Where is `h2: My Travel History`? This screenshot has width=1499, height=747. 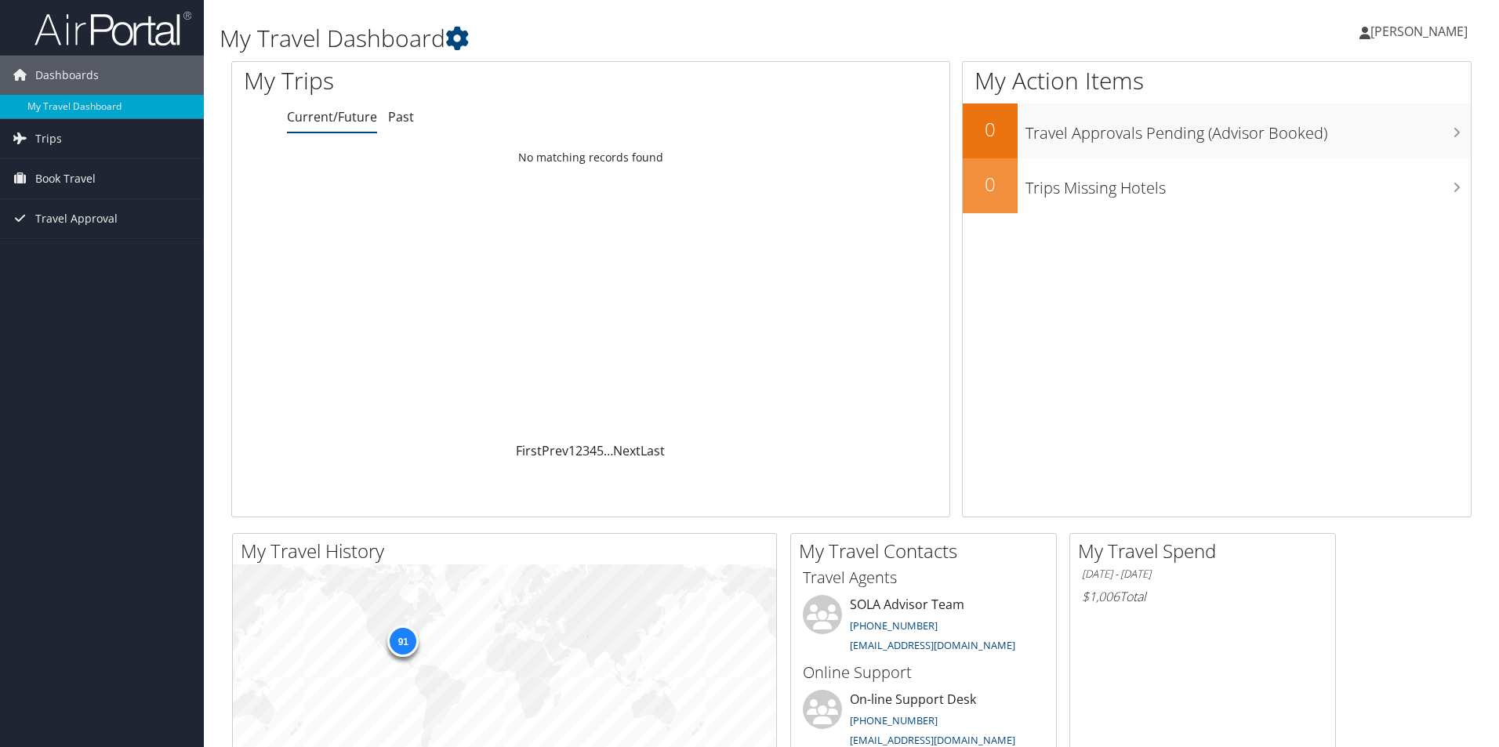
h2: My Travel History is located at coordinates (508, 551).